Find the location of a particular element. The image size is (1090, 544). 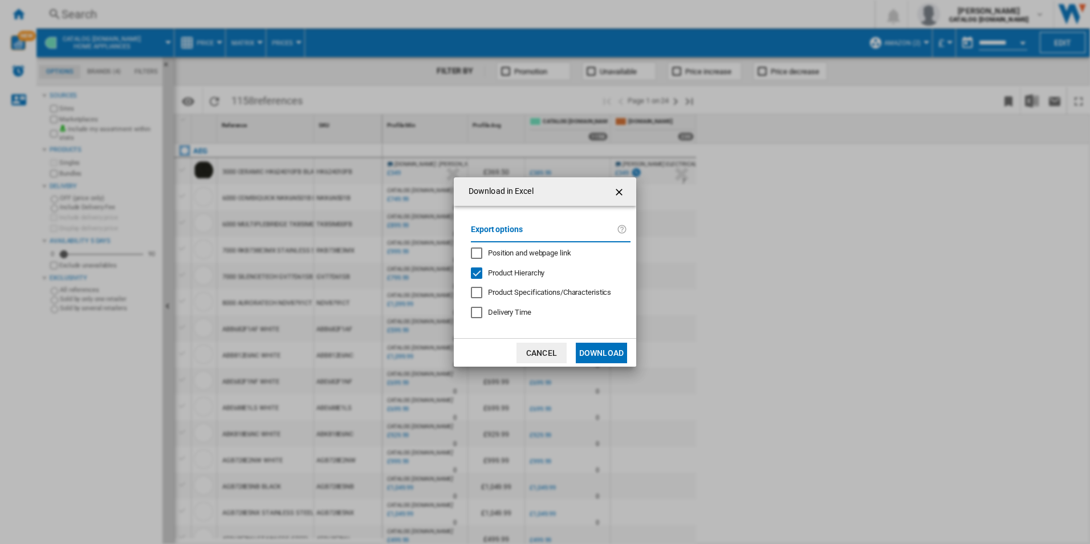

ng-md-icon: getI18NText('BUTTONS.CLOSE_DIALOG') is located at coordinates (620, 192).